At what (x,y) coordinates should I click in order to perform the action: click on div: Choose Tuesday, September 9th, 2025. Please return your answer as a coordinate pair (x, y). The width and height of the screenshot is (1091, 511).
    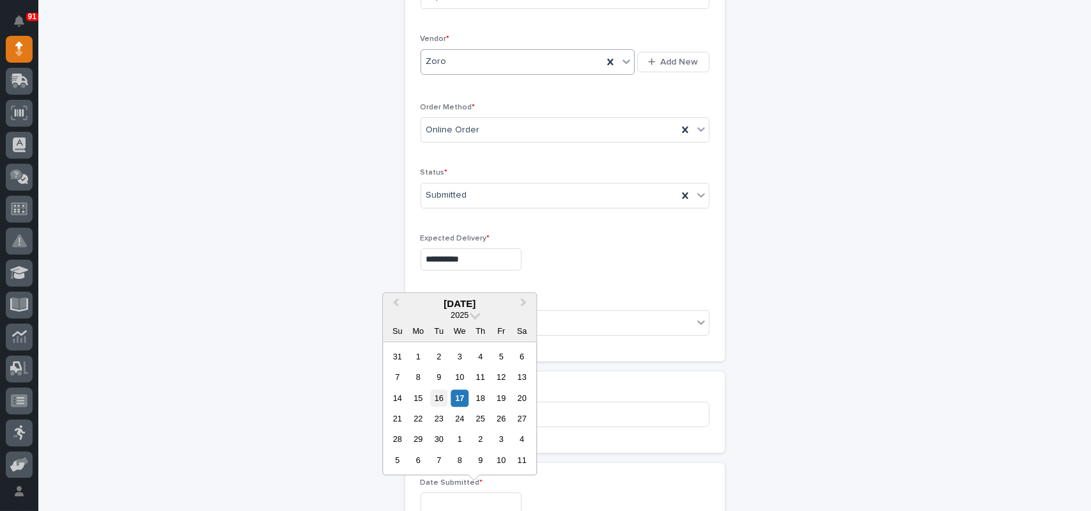
    Looking at the image, I should click on (438, 376).